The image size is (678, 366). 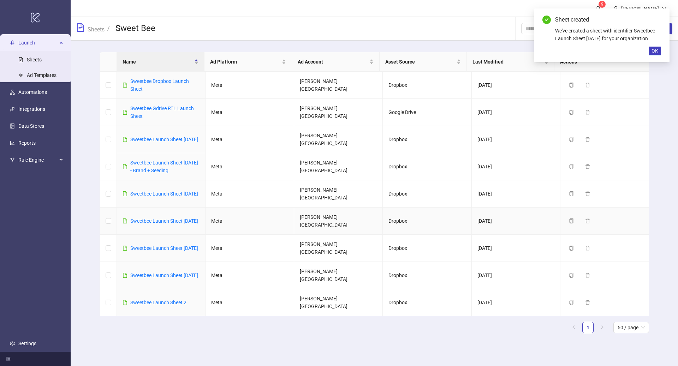 I want to click on div: Sheet created, so click(x=608, y=20).